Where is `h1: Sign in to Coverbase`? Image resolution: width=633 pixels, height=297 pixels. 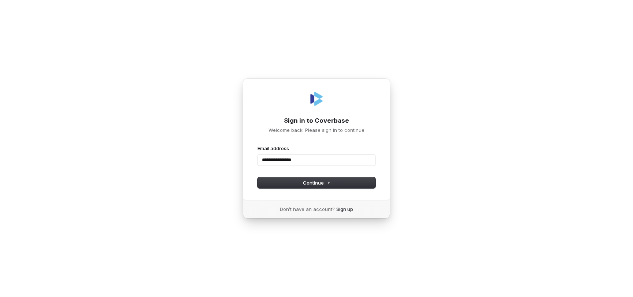 h1: Sign in to Coverbase is located at coordinates (317, 121).